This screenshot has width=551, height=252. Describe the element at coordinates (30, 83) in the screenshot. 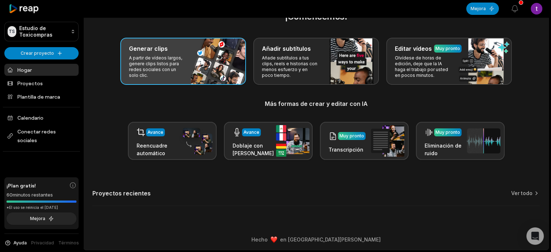

I see `font: Proyectos` at that location.